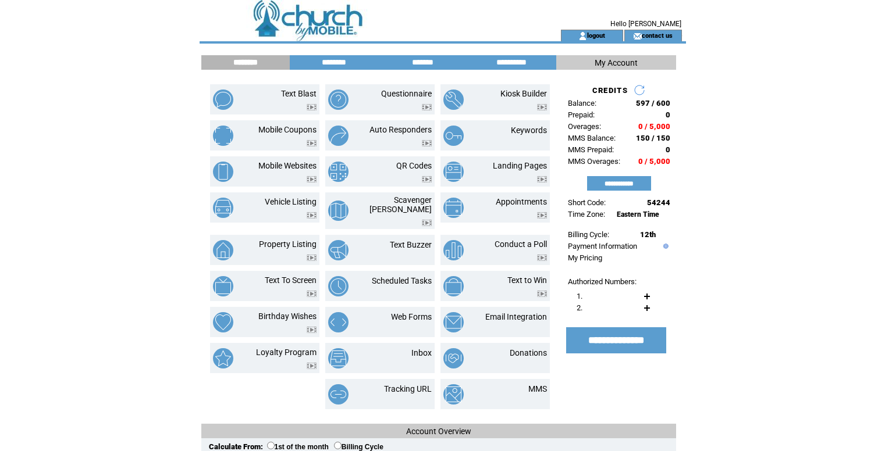 The image size is (885, 451). I want to click on img: text-to-win.png, so click(453, 286).